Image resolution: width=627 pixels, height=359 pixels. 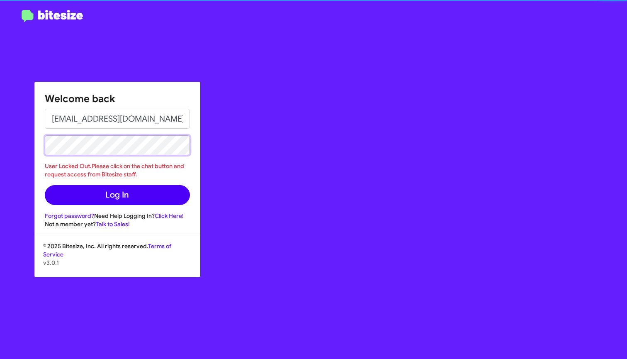 What do you see at coordinates (117, 262) in the screenshot?
I see `p: v3.0.1` at bounding box center [117, 262].